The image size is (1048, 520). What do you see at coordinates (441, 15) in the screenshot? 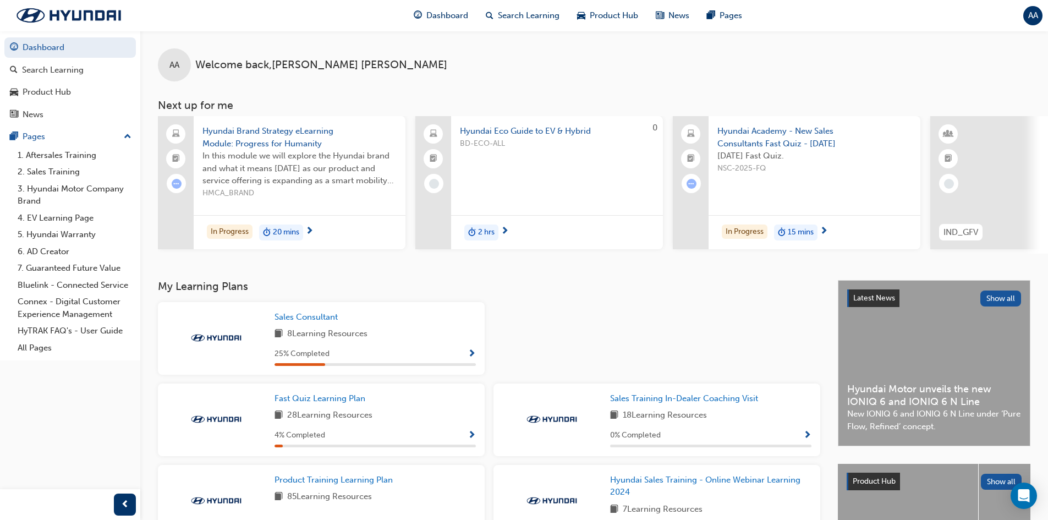
I see `a: guage-iconDashboard` at bounding box center [441, 15].